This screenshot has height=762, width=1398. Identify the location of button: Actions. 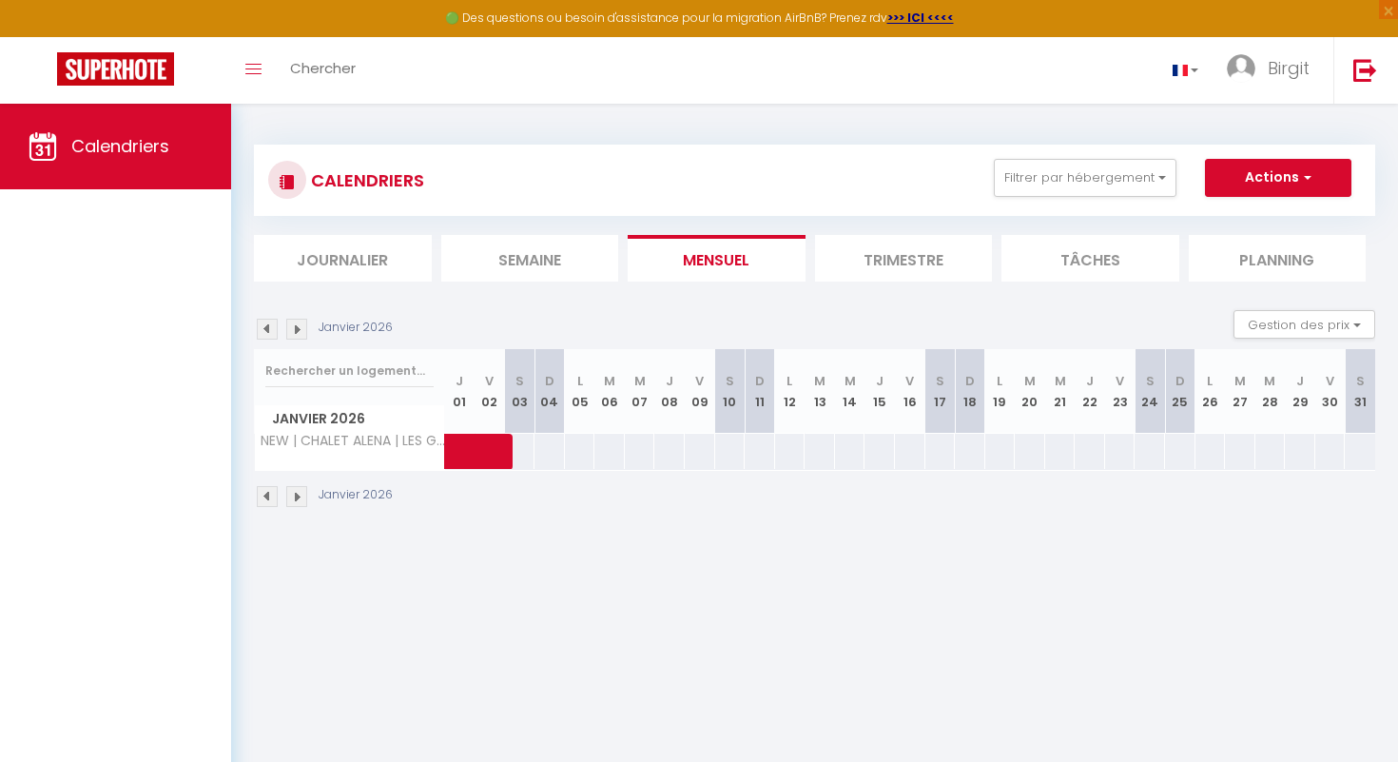
(1278, 178).